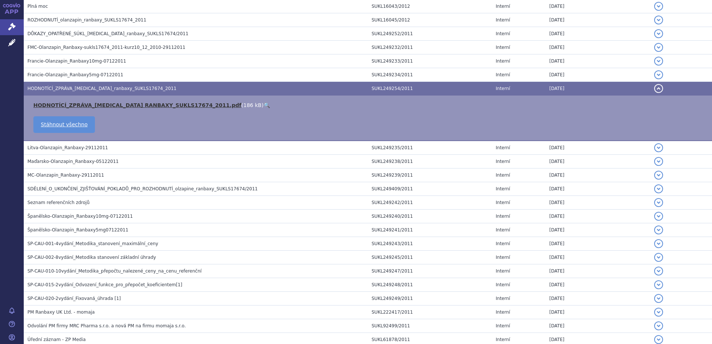 Image resolution: width=712 pixels, height=344 pixels. I want to click on a: Stáhnout všechno, so click(64, 125).